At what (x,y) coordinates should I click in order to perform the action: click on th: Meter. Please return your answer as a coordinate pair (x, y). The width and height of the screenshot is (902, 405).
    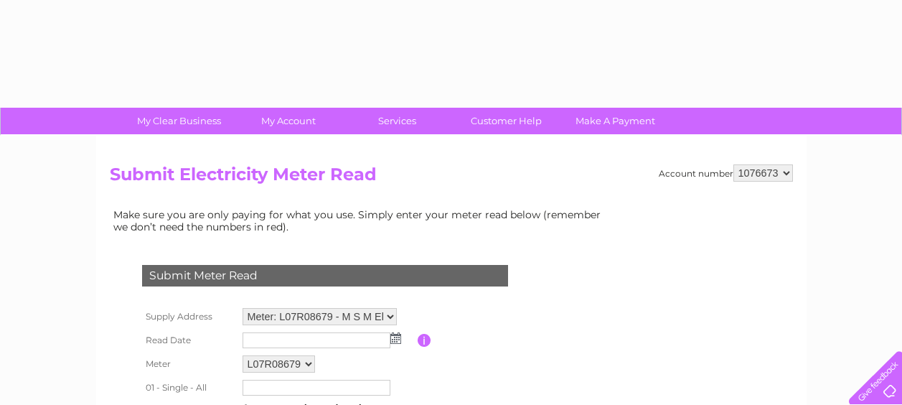
    Looking at the image, I should click on (189, 364).